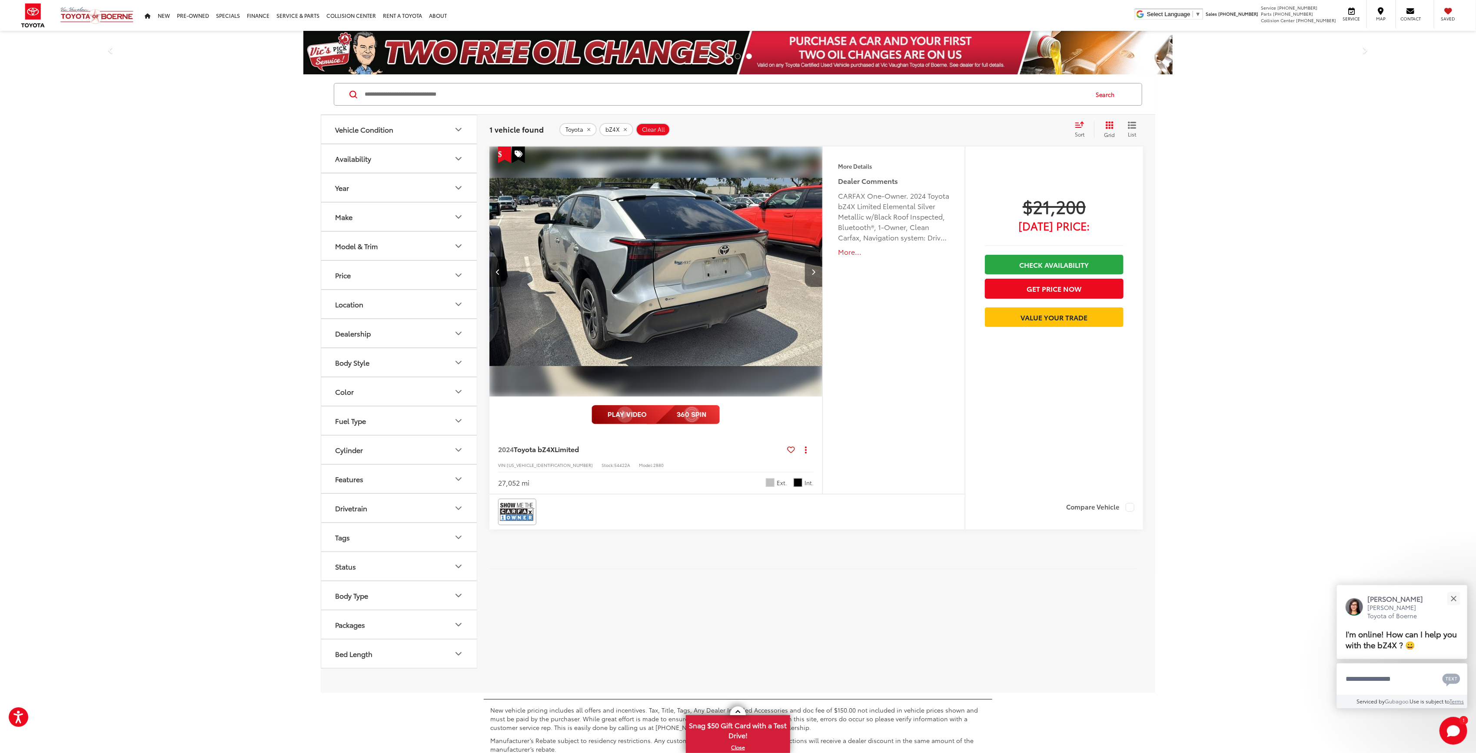 The image size is (1476, 753). I want to click on button: Close, so click(1453, 598).